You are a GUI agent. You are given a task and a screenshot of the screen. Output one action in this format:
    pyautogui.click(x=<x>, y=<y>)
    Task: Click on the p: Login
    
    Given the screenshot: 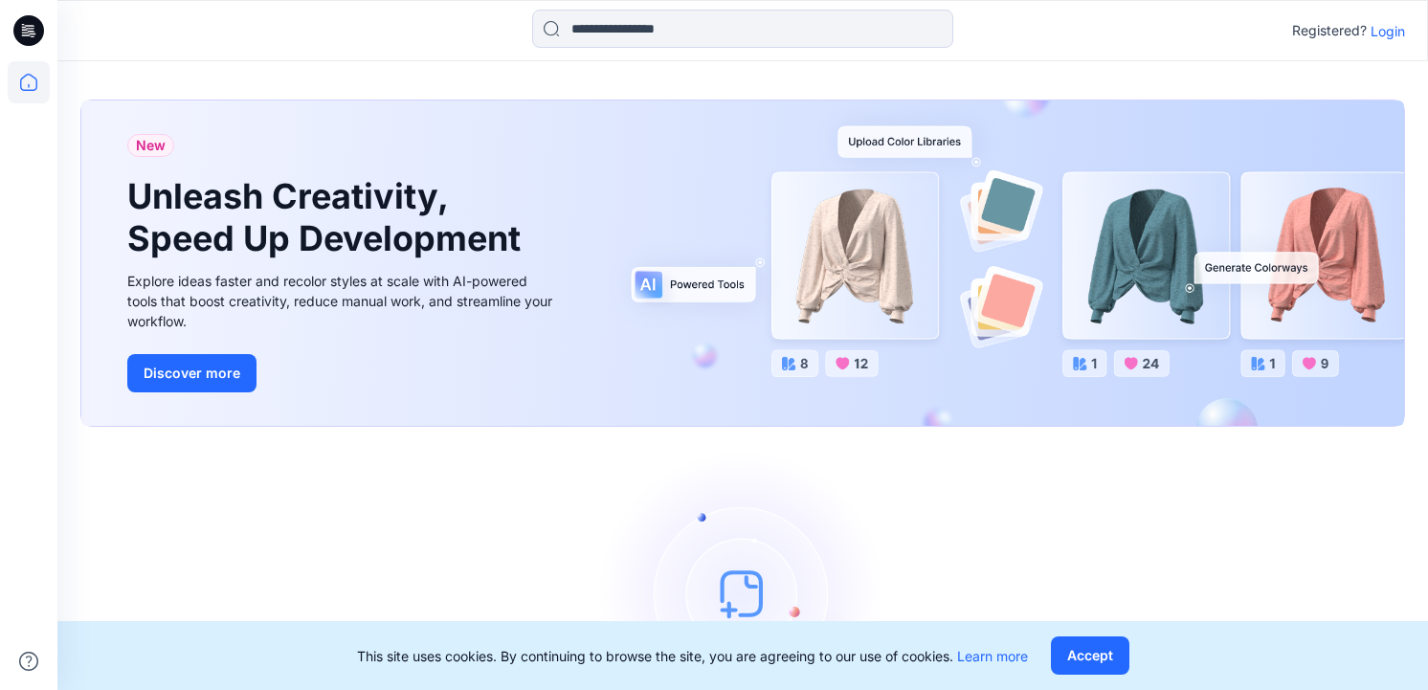 What is the action you would take?
    pyautogui.click(x=1387, y=31)
    